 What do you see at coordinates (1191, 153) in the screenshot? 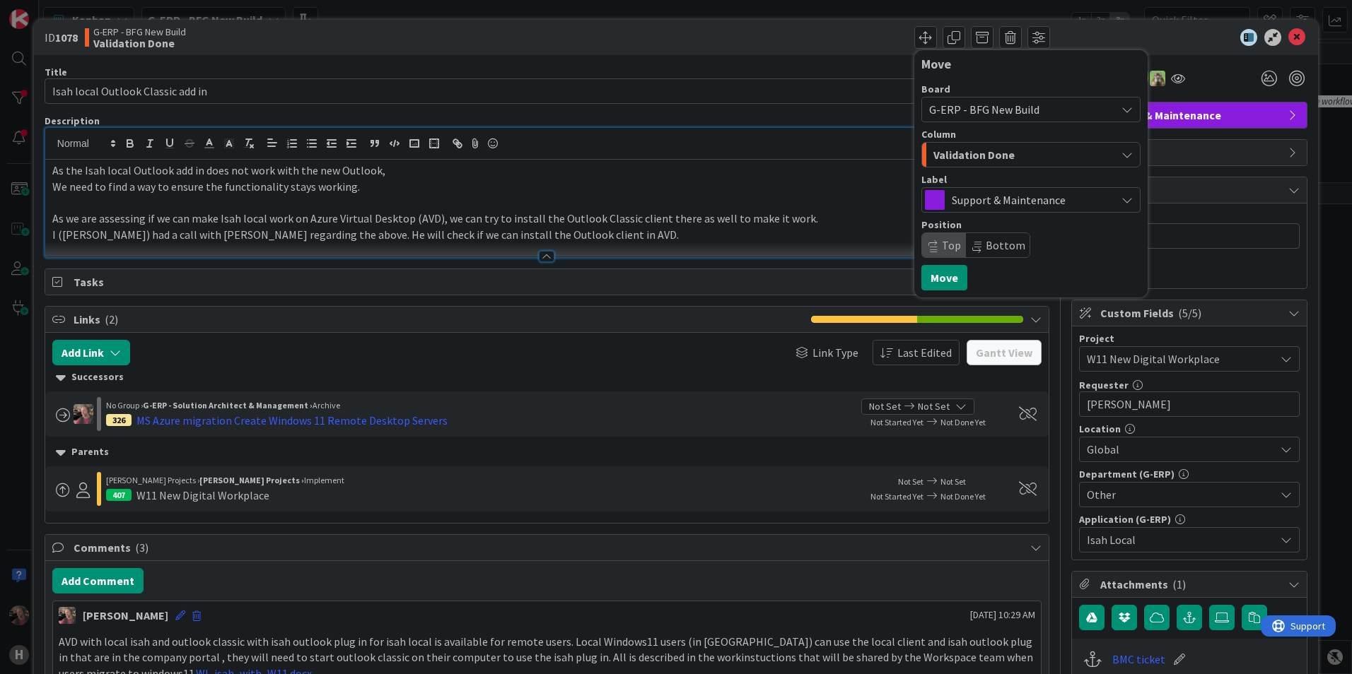
I see `span: Dates` at bounding box center [1191, 153].